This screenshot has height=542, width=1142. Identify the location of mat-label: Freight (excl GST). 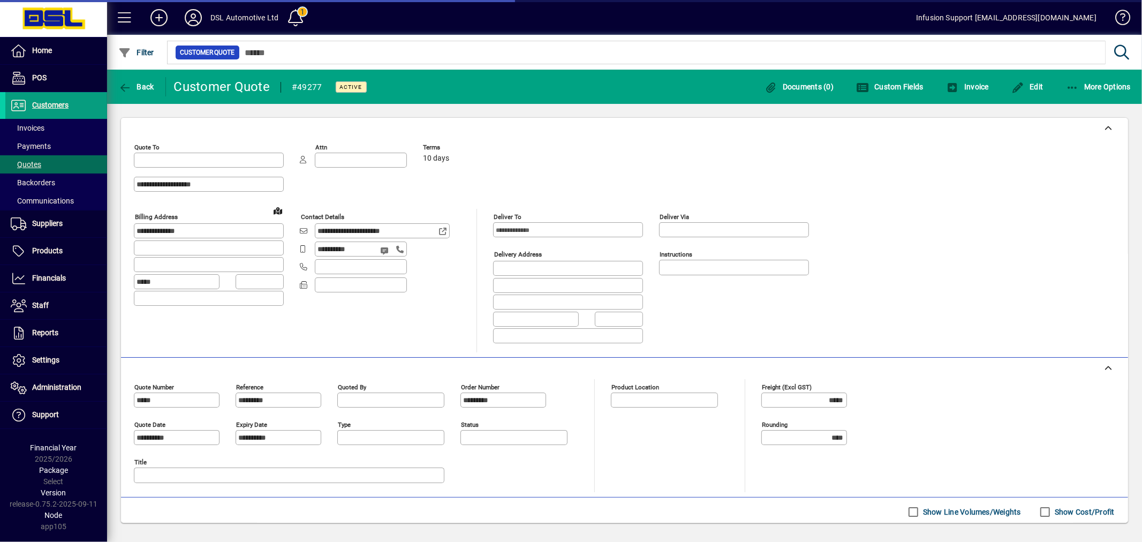
(787, 387).